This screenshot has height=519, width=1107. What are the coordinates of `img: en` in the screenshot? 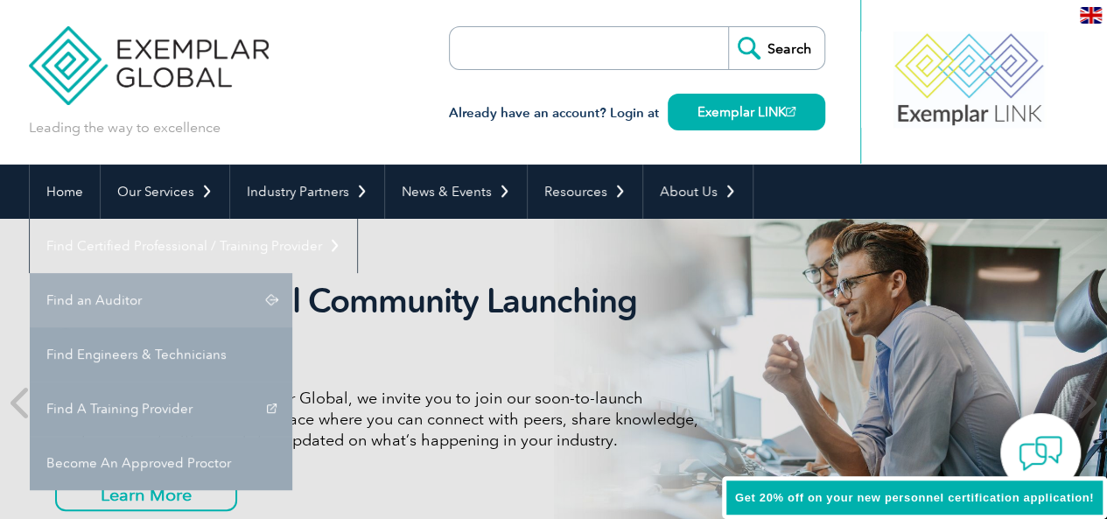 It's located at (1090, 15).